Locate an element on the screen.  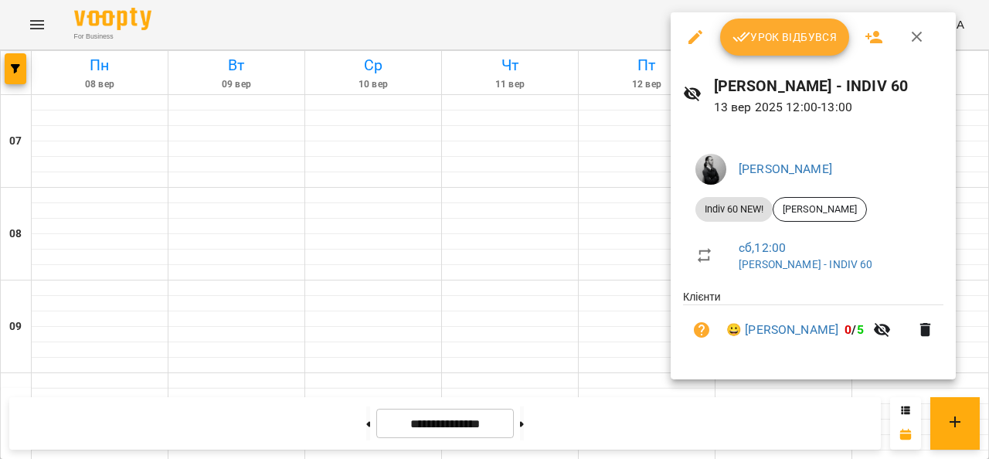
ul: Клієнти is located at coordinates (813, 325).